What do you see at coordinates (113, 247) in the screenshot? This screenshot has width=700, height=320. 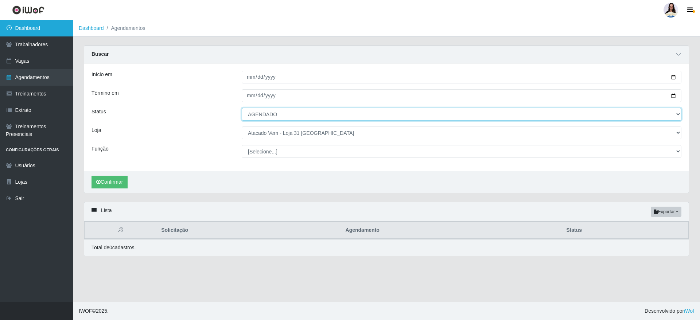 I see `p: Total de 0 cadastros.` at bounding box center [113, 247].